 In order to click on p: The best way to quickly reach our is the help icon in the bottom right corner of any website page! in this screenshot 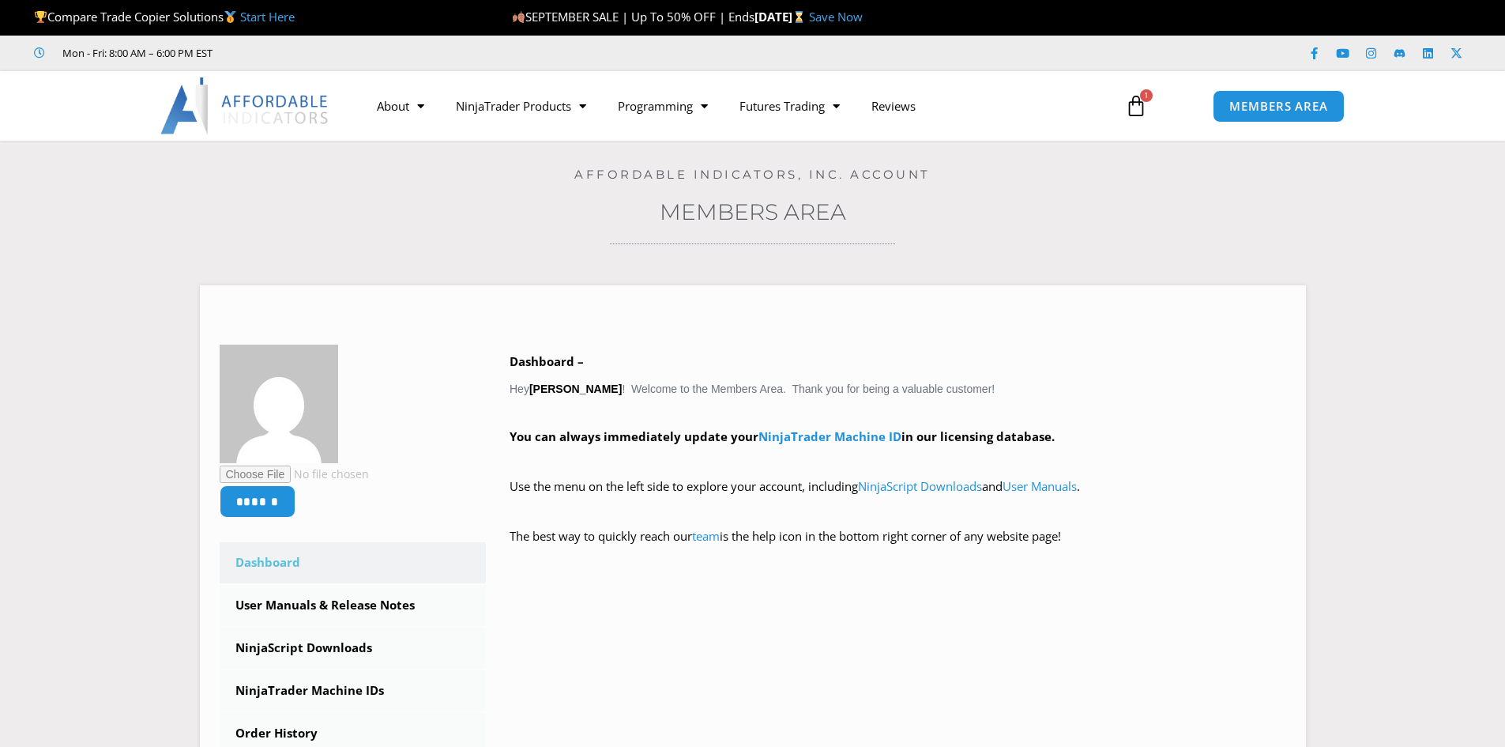, I will do `click(897, 547)`.